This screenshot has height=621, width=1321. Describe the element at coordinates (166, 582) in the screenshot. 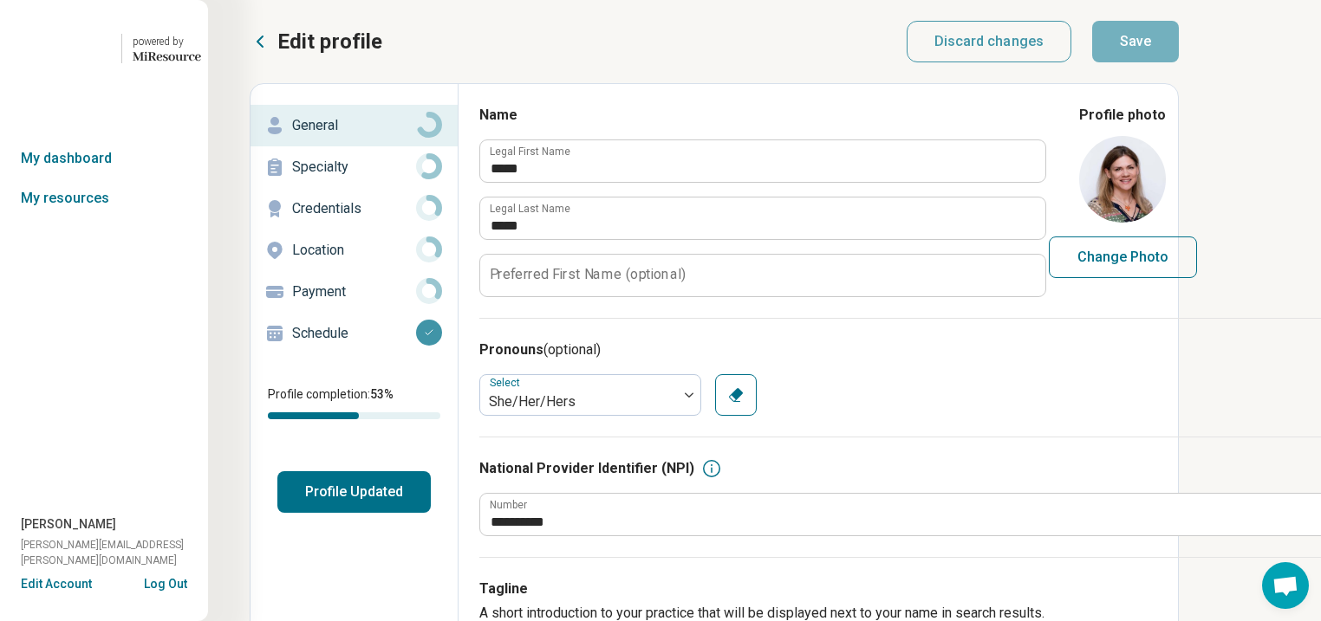

I see `button: Log Out` at that location.